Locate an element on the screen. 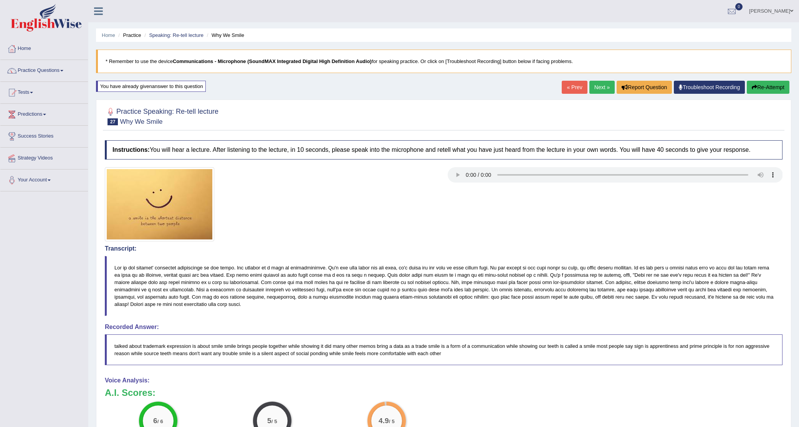  b: Communications - Microphone (SoundMAX Integrated Digital High Definition Audio) is located at coordinates (272, 61).